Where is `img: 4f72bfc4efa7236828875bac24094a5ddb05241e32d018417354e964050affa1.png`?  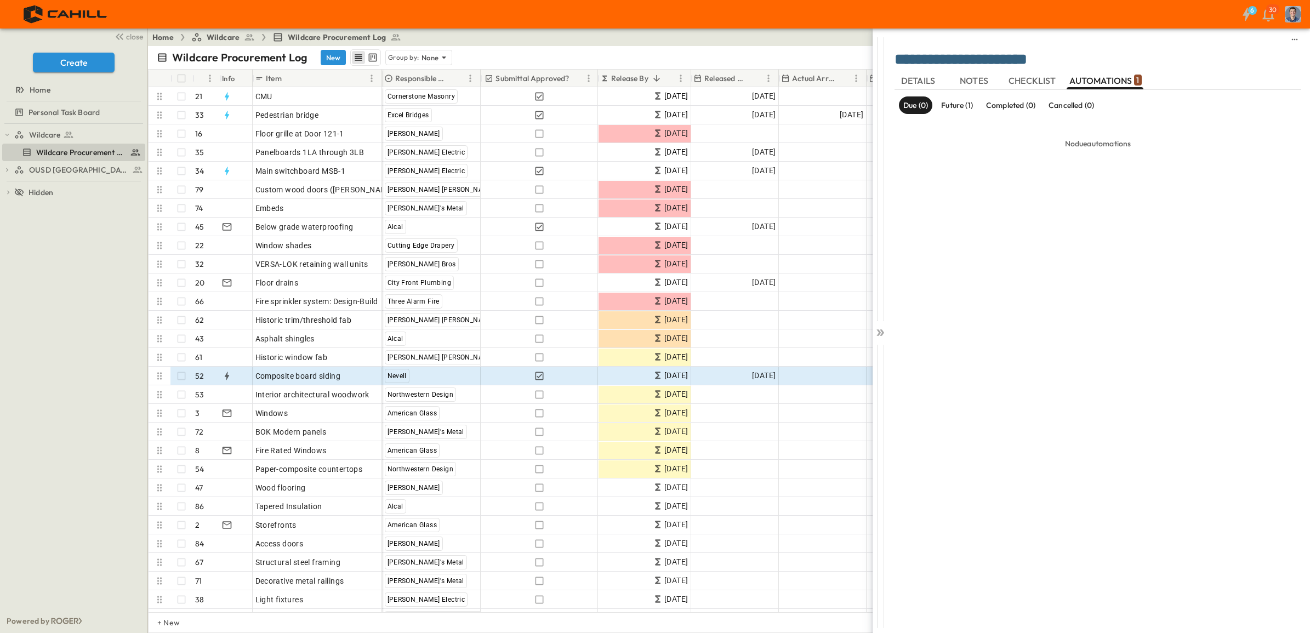
img: 4f72bfc4efa7236828875bac24094a5ddb05241e32d018417354e964050affa1.png is located at coordinates (66, 14).